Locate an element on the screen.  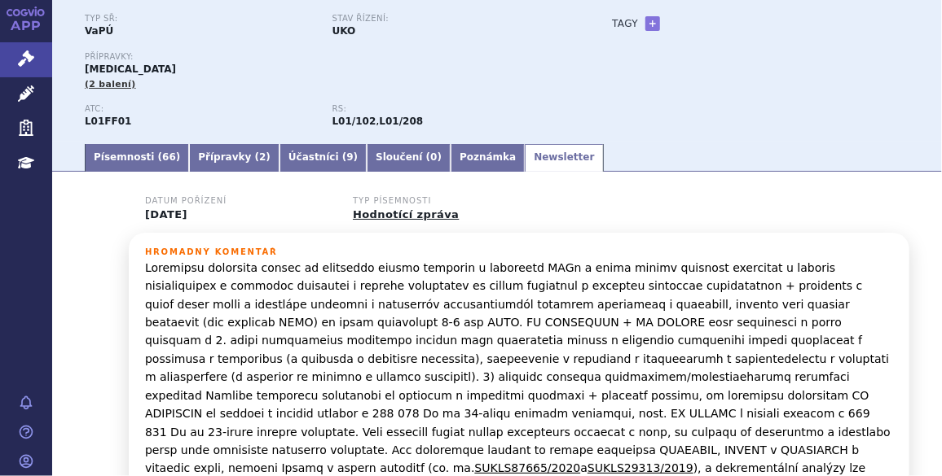
strong: nivolumab is located at coordinates (354, 121).